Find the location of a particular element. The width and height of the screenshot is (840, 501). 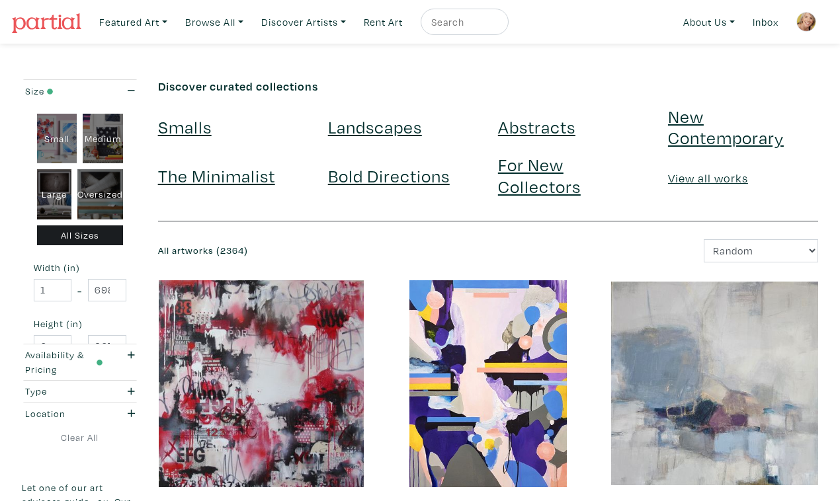

a: About Us is located at coordinates (709, 22).